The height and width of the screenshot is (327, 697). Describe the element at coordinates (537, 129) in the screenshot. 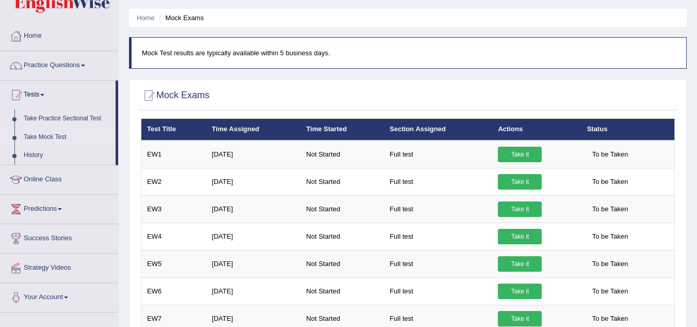

I see `th: Actions` at that location.